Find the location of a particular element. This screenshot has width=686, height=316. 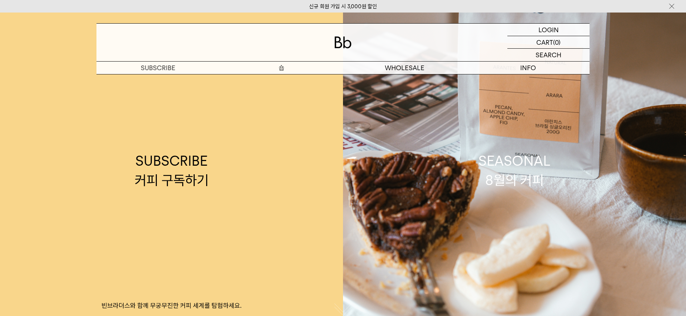

p: WHOLESALE is located at coordinates (405, 68).